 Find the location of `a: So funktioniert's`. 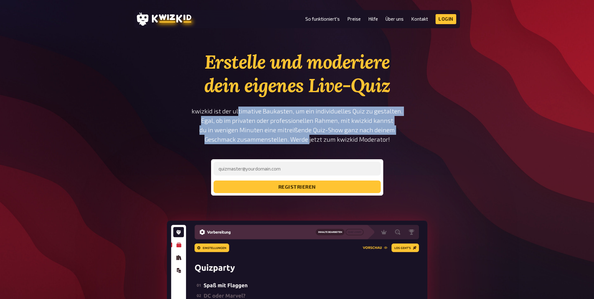

a: So funktioniert's is located at coordinates (323, 19).